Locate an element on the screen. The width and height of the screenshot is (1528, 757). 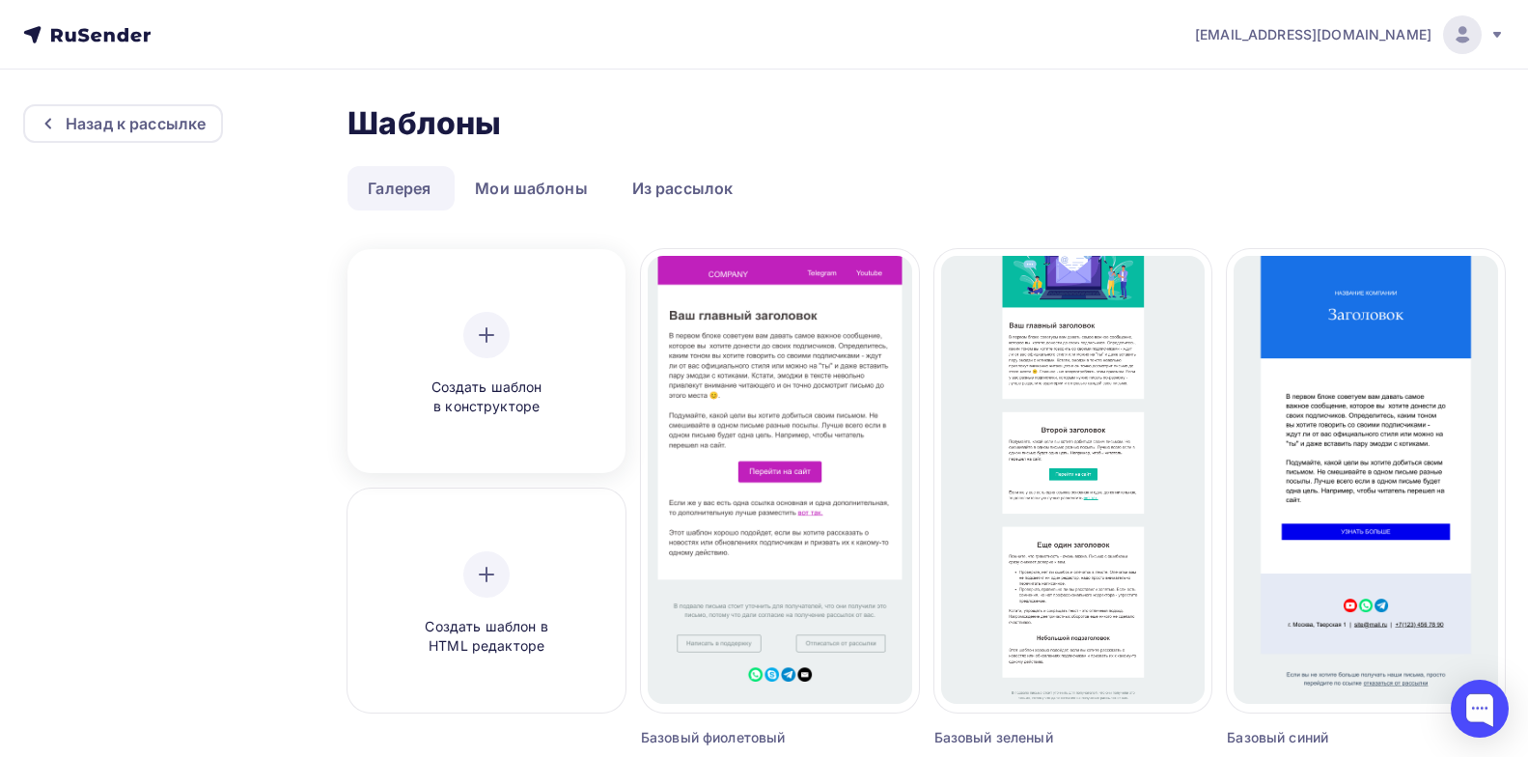
a: Мои шаблоны is located at coordinates (531, 188).